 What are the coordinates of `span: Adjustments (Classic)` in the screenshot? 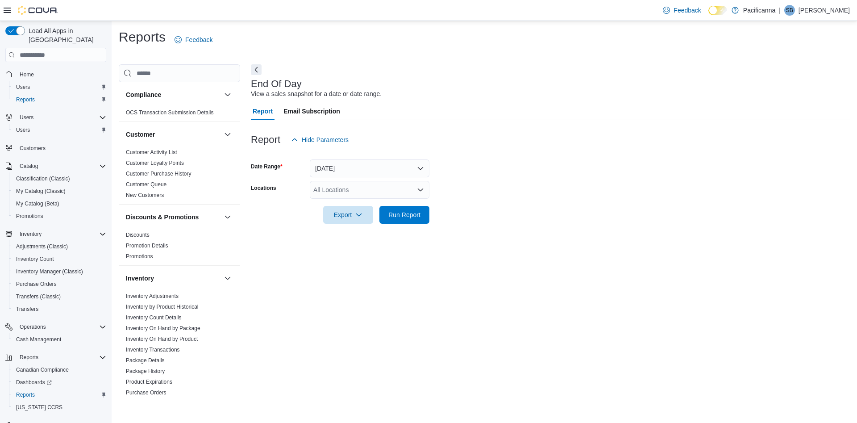 It's located at (42, 247).